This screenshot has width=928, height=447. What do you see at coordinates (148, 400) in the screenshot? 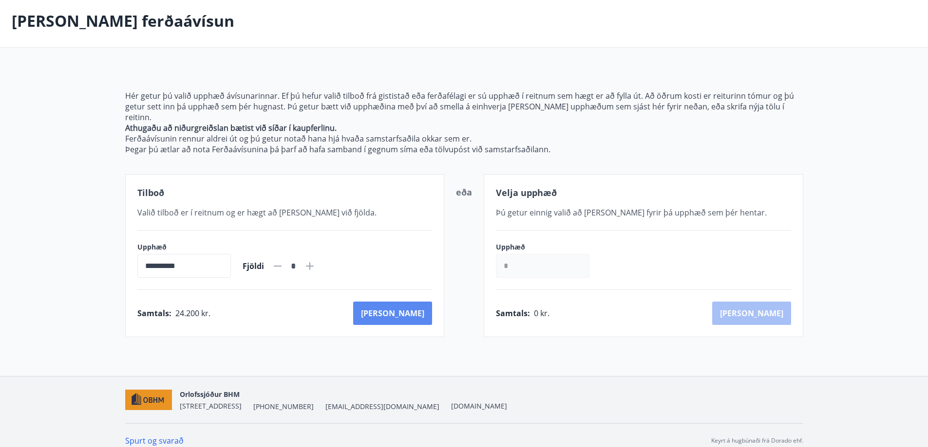
I see `img: c7HIBRK87IHNqKbXD1qOiSZFdQtg2UzkX3TnRQ1O.png` at bounding box center [148, 400].